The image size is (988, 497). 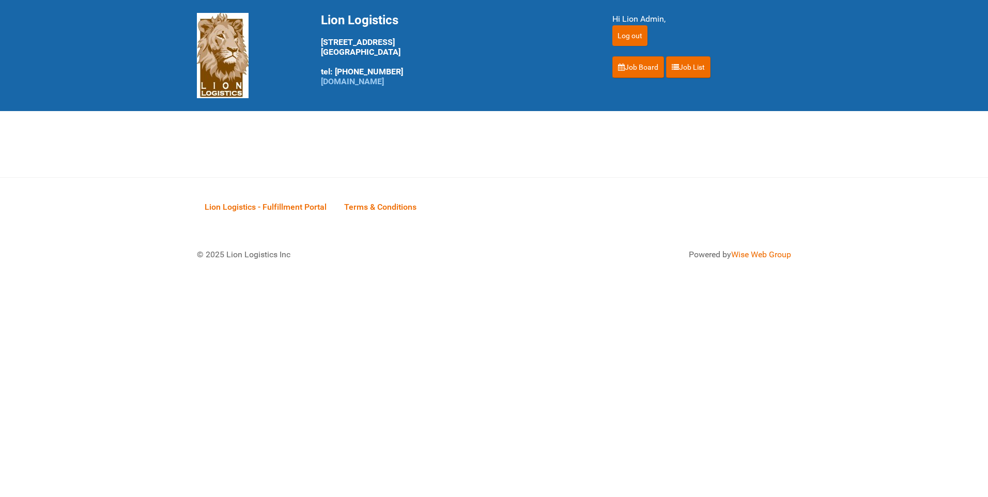 I want to click on div: © 2025 Lion Logistics Inc, so click(x=339, y=255).